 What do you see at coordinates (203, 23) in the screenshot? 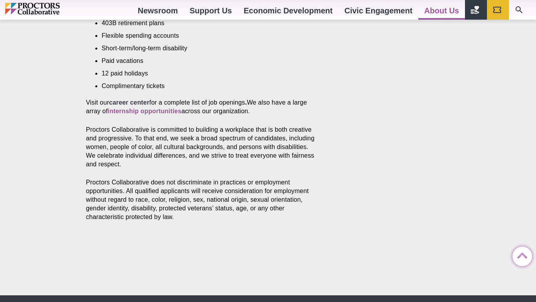
I see `li: 403B retirement plans` at bounding box center [203, 23].